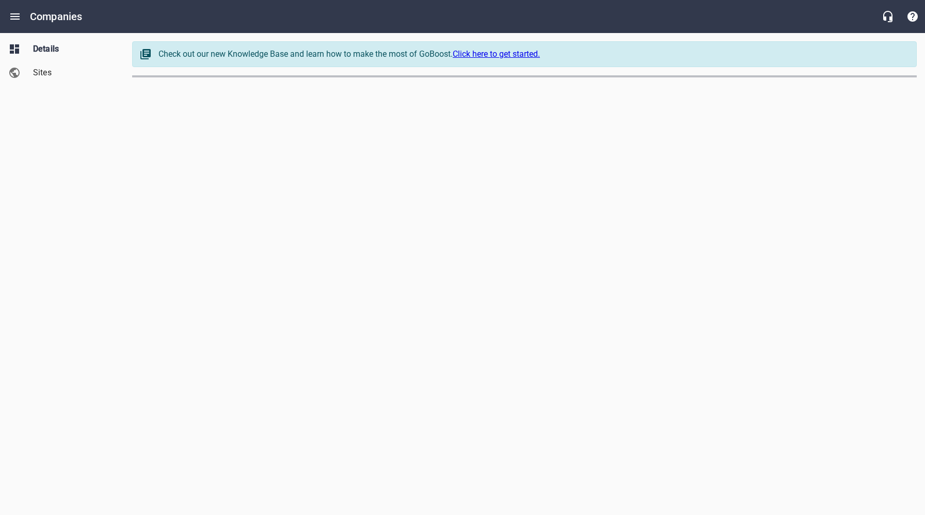 This screenshot has height=515, width=925. What do you see at coordinates (15, 17) in the screenshot?
I see `button: Open drawer` at bounding box center [15, 17].